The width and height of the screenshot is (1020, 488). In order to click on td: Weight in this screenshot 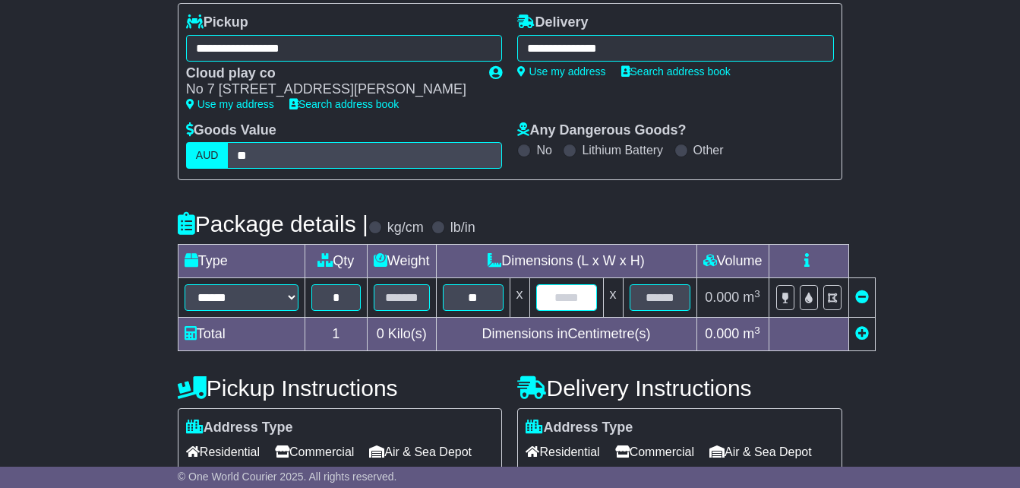, I will do `click(401, 261)`.